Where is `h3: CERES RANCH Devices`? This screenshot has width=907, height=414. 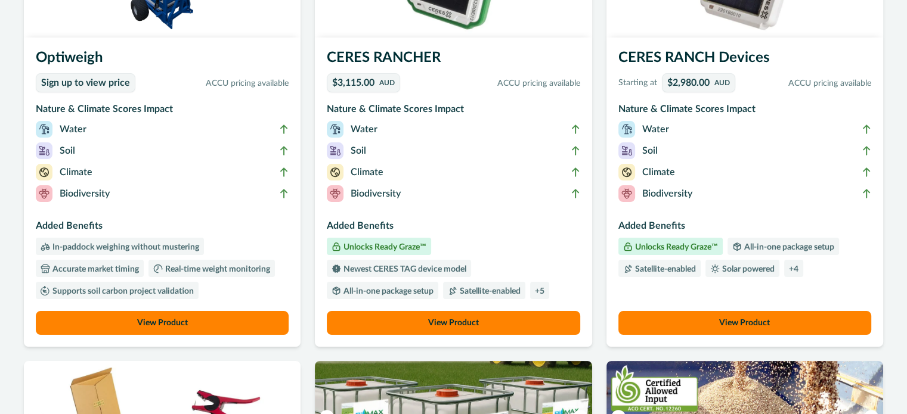 h3: CERES RANCH Devices is located at coordinates (744, 60).